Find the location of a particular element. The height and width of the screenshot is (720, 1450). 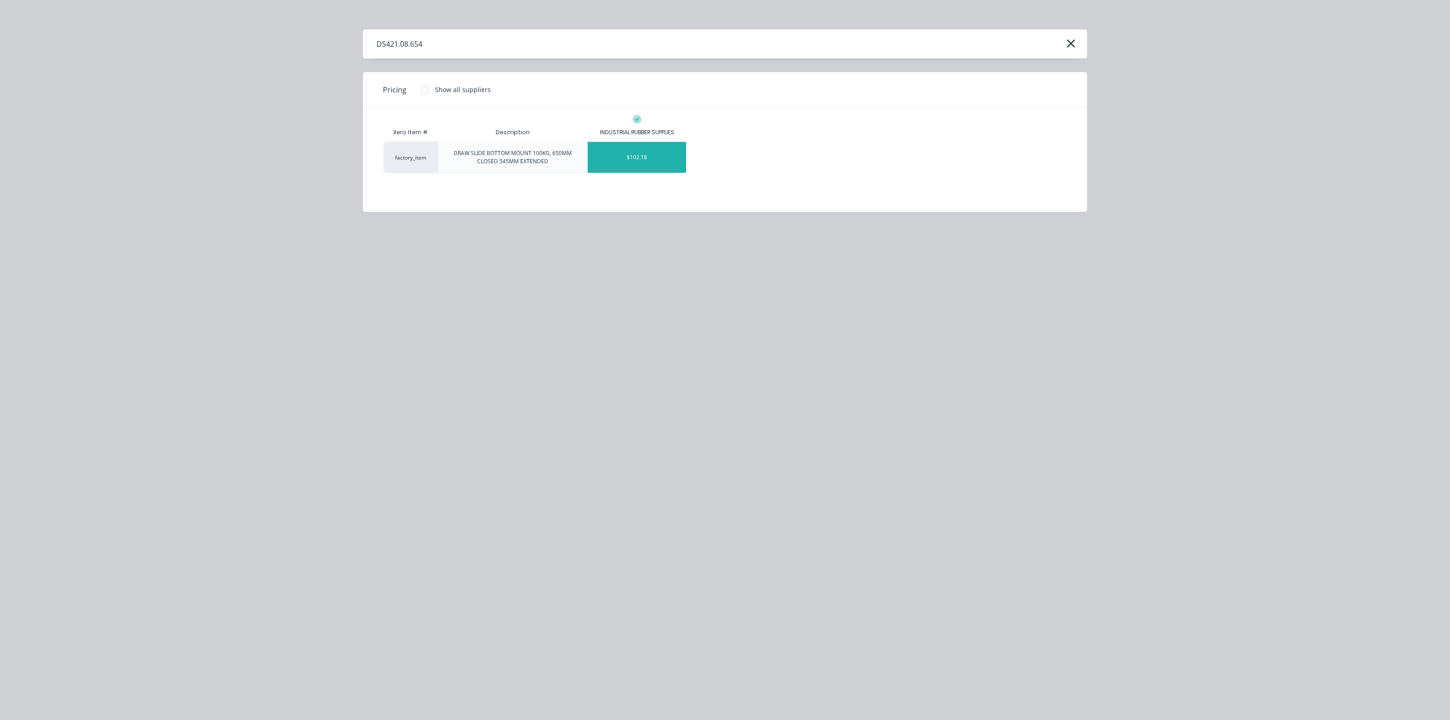

div: INDUSTRIAL RUBBER SUPPLIES is located at coordinates (637, 132).